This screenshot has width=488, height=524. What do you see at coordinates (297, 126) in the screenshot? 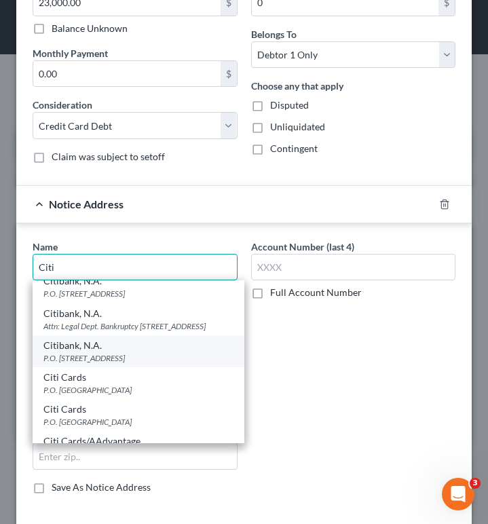
I see `span: Unliquidated` at bounding box center [297, 126].